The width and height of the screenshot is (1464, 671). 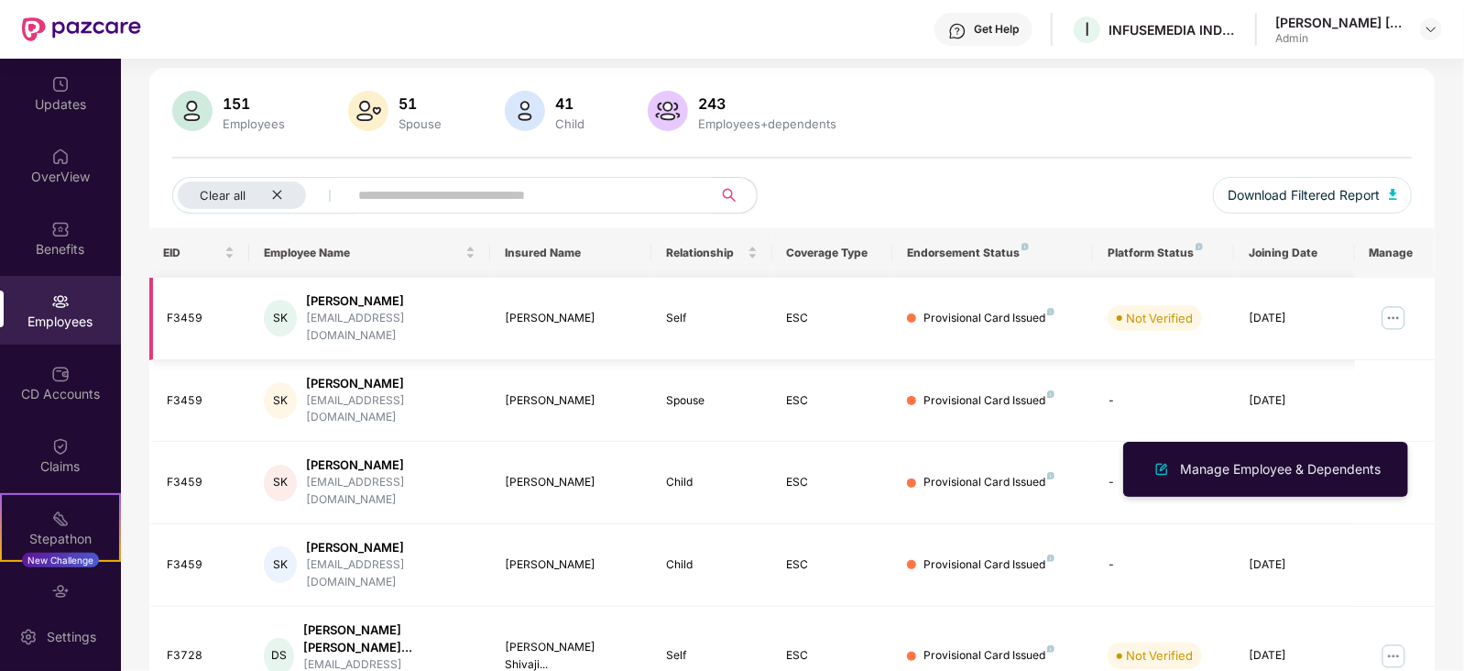 What do you see at coordinates (1280, 469) in the screenshot?
I see `div: Manage Employee & Dependents` at bounding box center [1280, 469].